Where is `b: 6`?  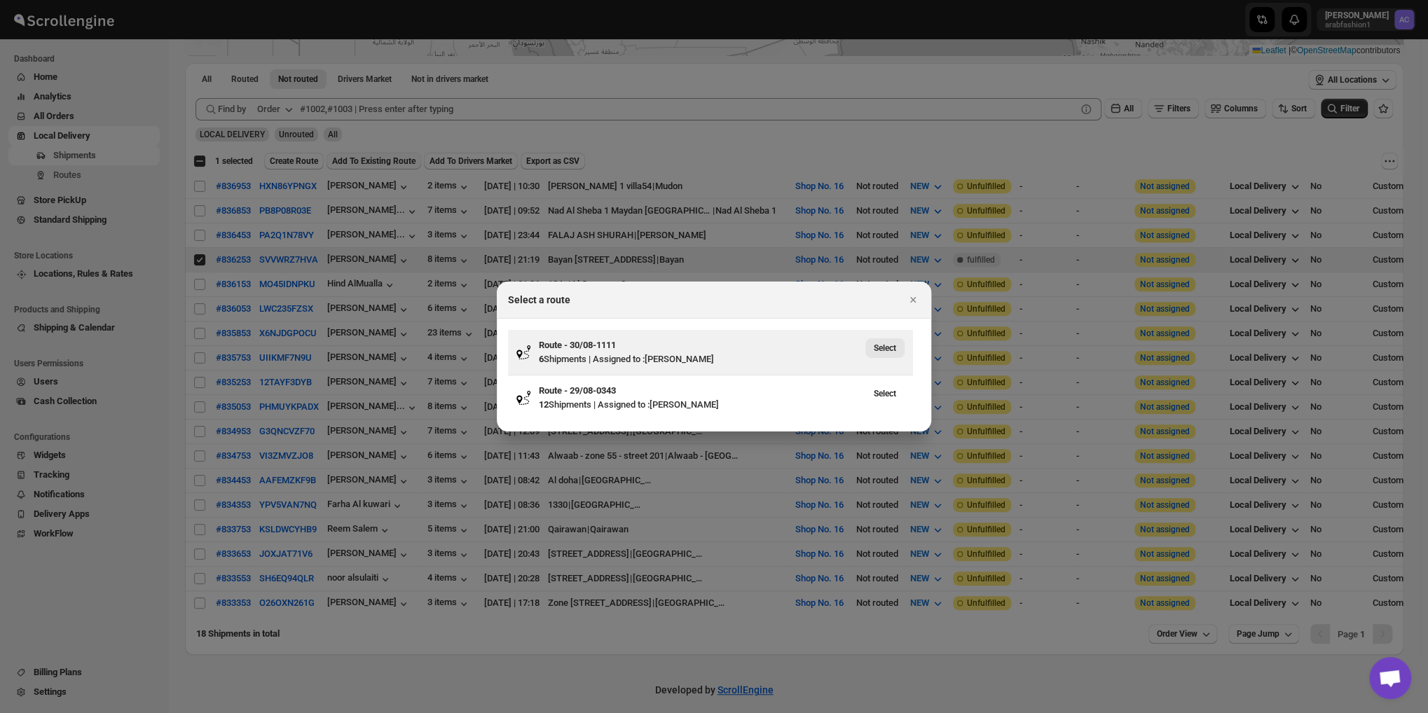 b: 6 is located at coordinates (541, 359).